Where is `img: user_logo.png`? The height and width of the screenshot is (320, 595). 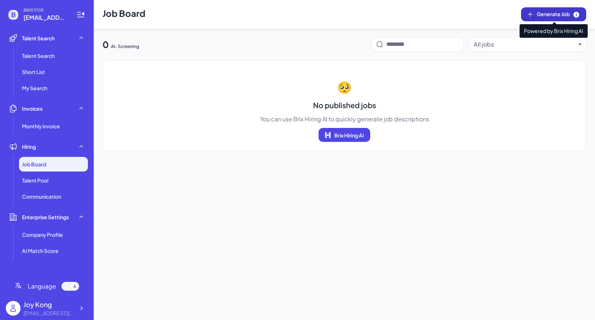 img: user_logo.png is located at coordinates (13, 308).